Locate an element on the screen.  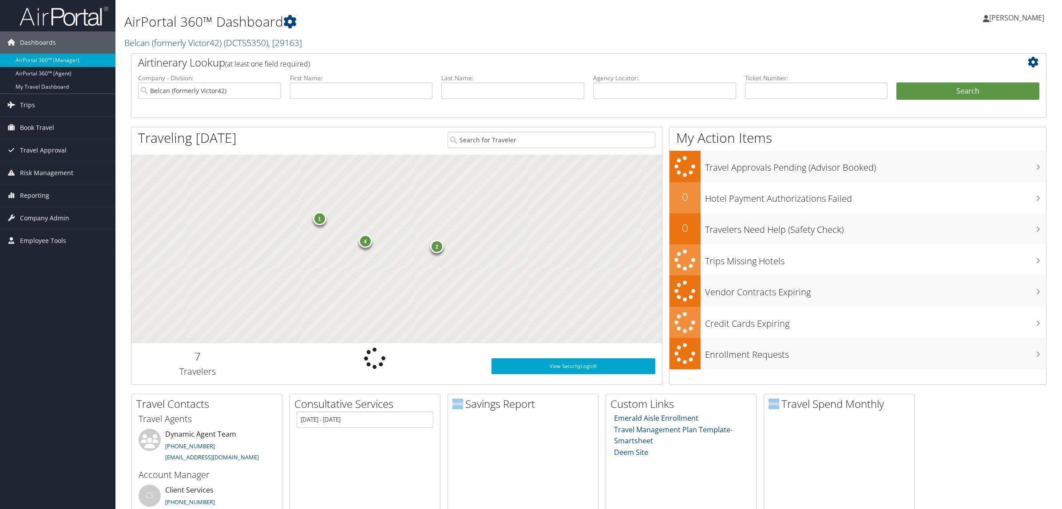
span: Risk Management is located at coordinates (47, 173).